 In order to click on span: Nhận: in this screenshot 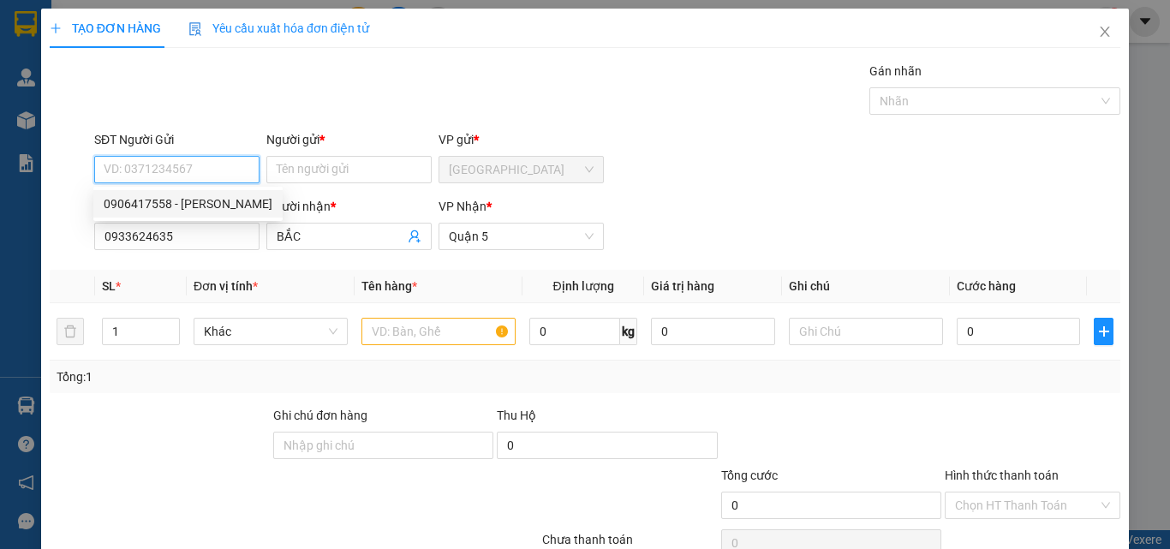, I will do `click(221, 23)`.